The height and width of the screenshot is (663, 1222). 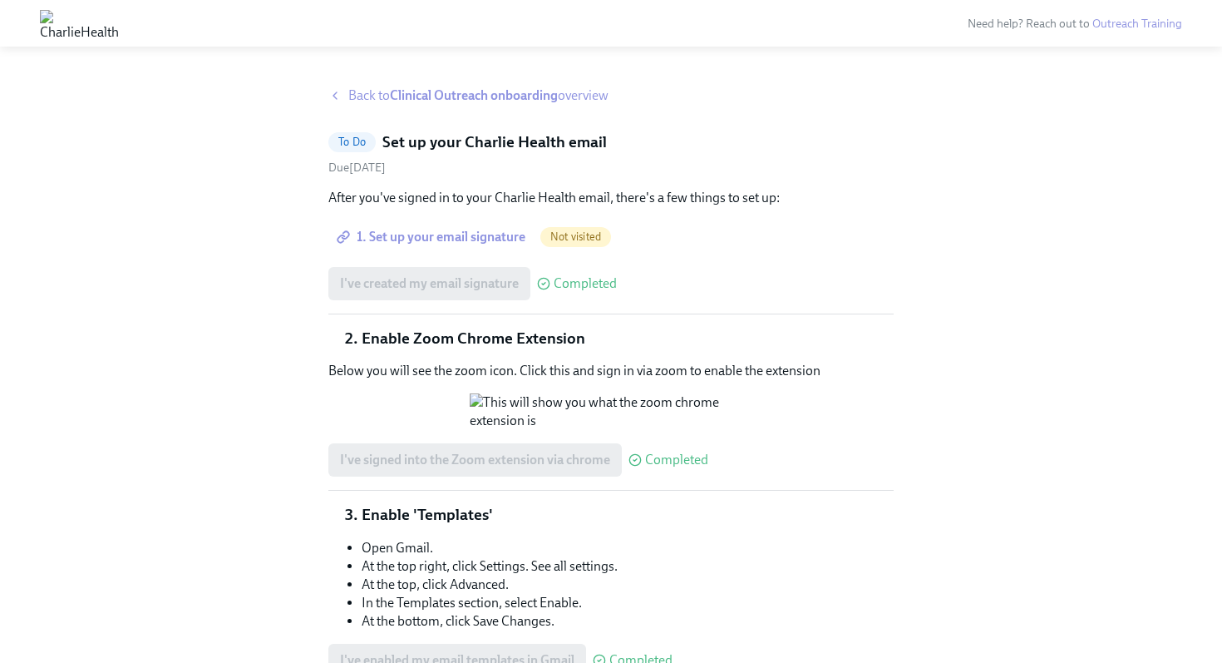 I want to click on a: 1. Set up your email signature, so click(x=432, y=237).